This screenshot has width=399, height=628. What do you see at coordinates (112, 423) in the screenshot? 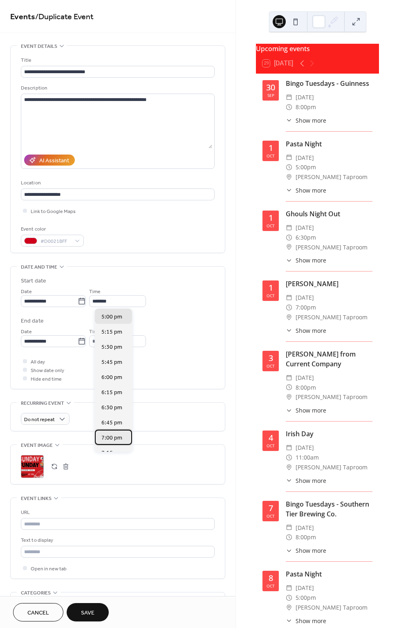
I see `span: 6:45 pm` at bounding box center [112, 423].